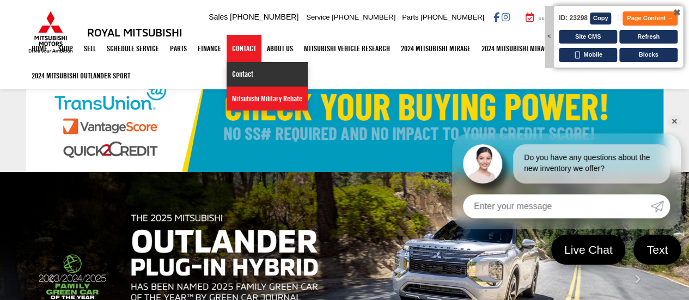  Describe the element at coordinates (657, 250) in the screenshot. I see `a: Text` at that location.